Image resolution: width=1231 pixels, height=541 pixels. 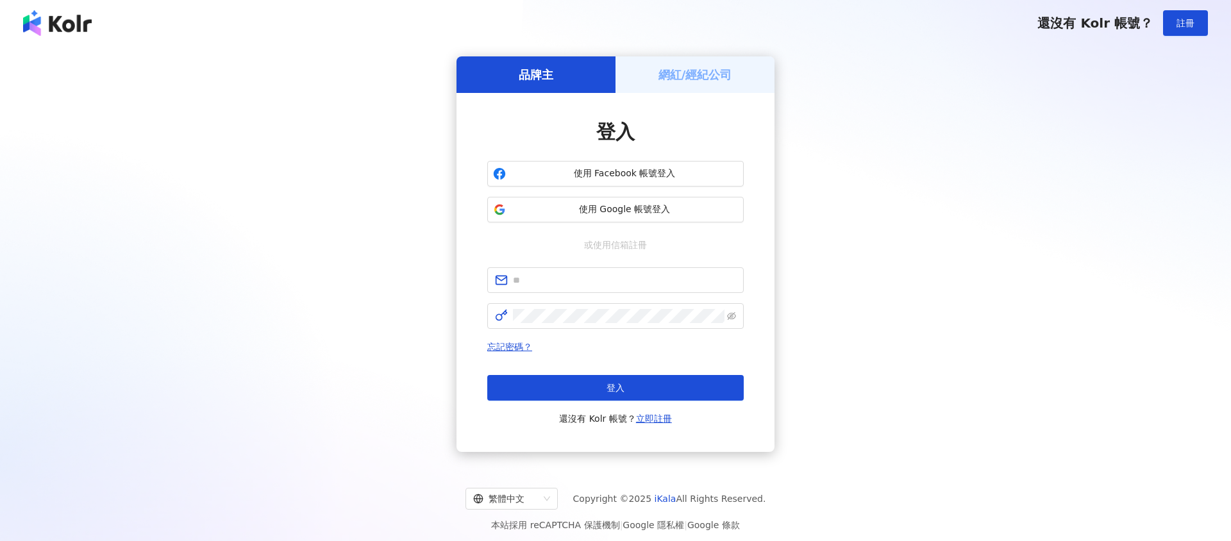 What do you see at coordinates (506, 499) in the screenshot?
I see `div: 繁體中文` at bounding box center [506, 499].